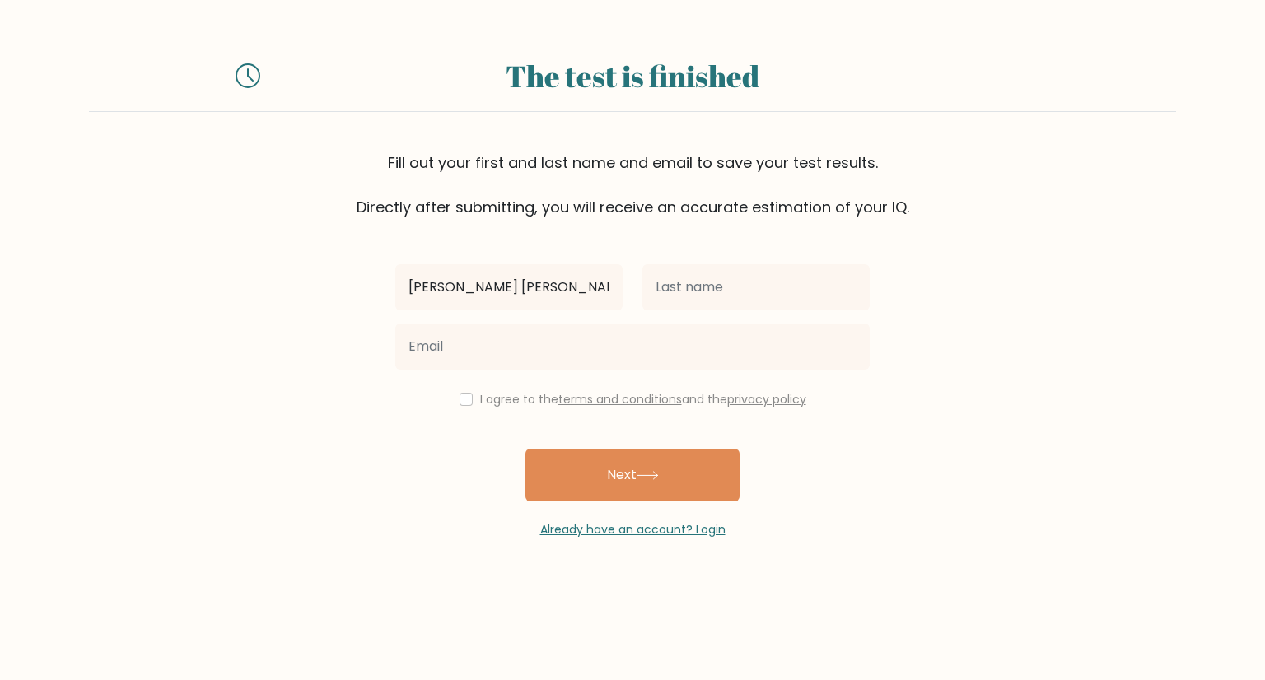 The height and width of the screenshot is (680, 1265). What do you see at coordinates (632, 76) in the screenshot?
I see `div: The test is finished` at bounding box center [632, 76].